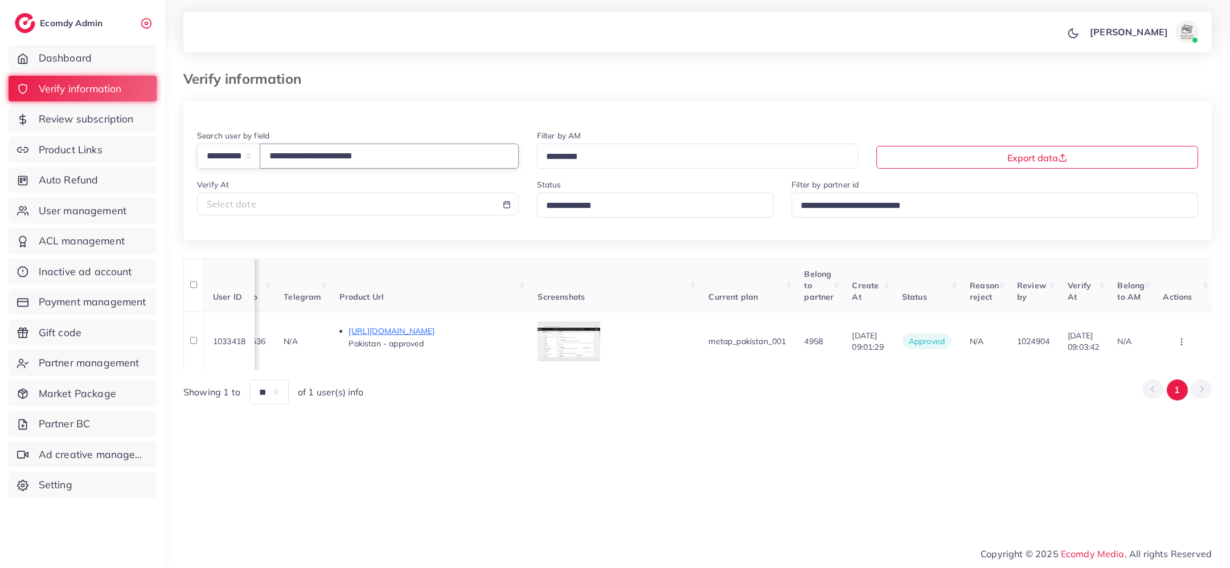 The image size is (1230, 568). What do you see at coordinates (68, 180) in the screenshot?
I see `span: Auto Refund` at bounding box center [68, 180].